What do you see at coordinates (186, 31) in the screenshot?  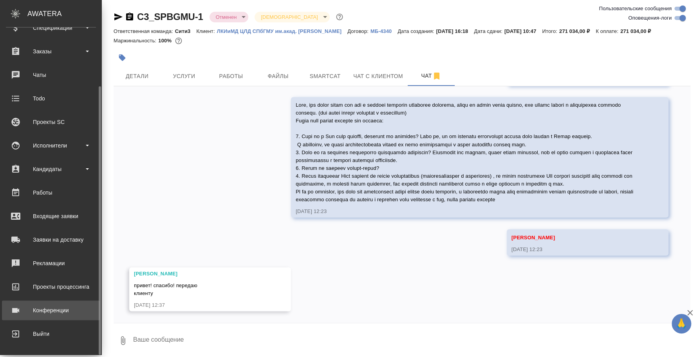 I see `p: Сити3` at bounding box center [186, 31].